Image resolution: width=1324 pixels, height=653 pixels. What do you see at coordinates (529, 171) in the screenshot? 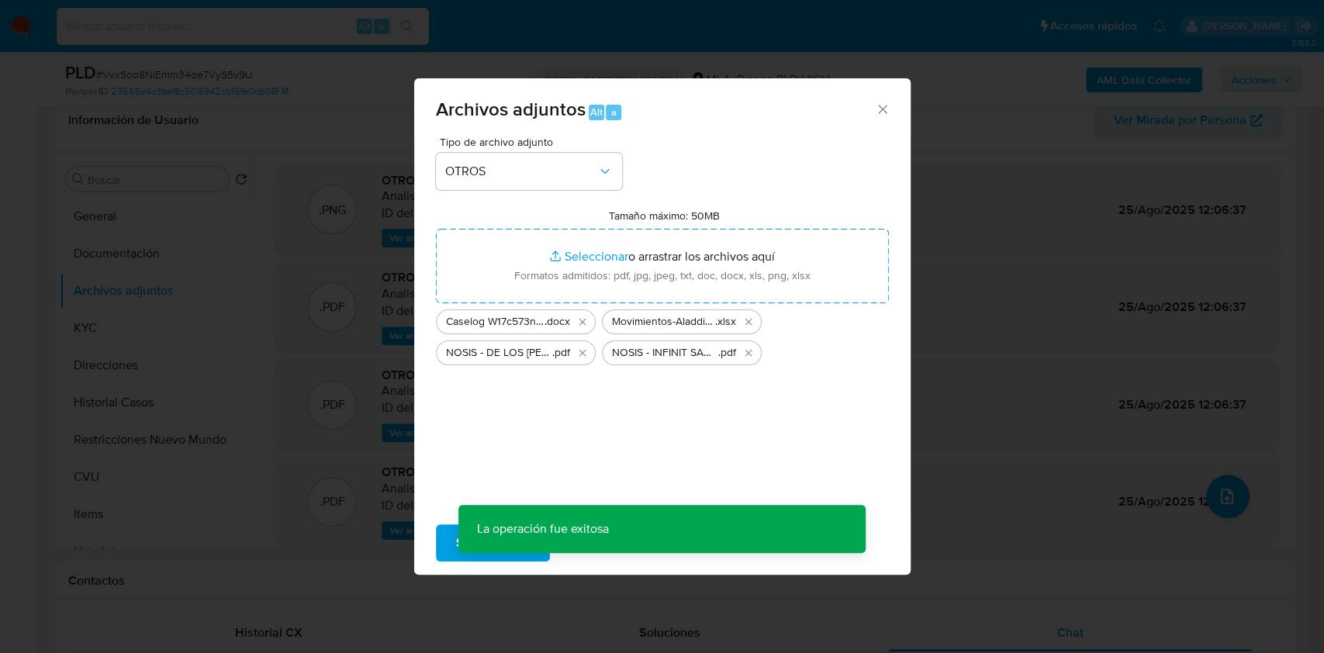
I see `button: OTROS` at bounding box center [529, 171].